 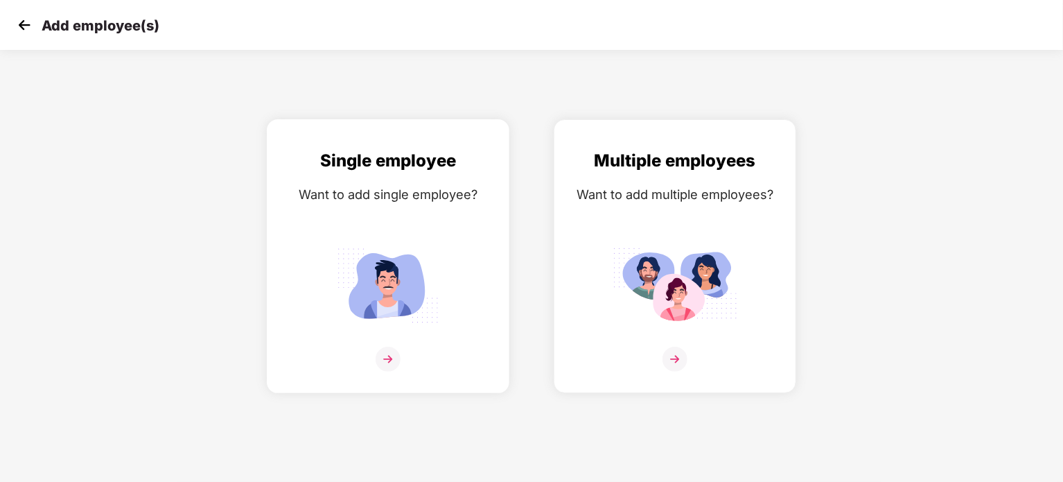 What do you see at coordinates (675, 161) in the screenshot?
I see `div: Multiple employees` at bounding box center [675, 161].